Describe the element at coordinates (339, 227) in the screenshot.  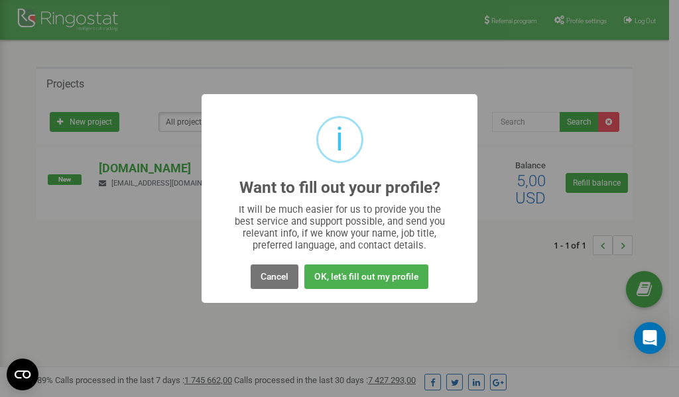
I see `div: It will be much easier for us to provide you the best service and support possible, and send you ...` at that location.